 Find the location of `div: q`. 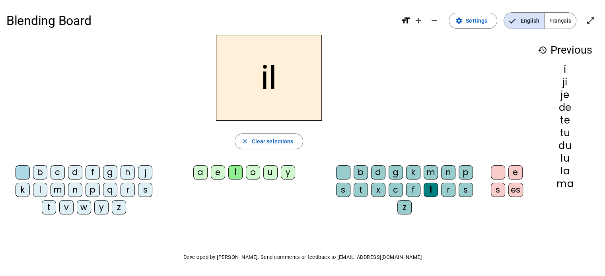

div: q is located at coordinates (110, 190).